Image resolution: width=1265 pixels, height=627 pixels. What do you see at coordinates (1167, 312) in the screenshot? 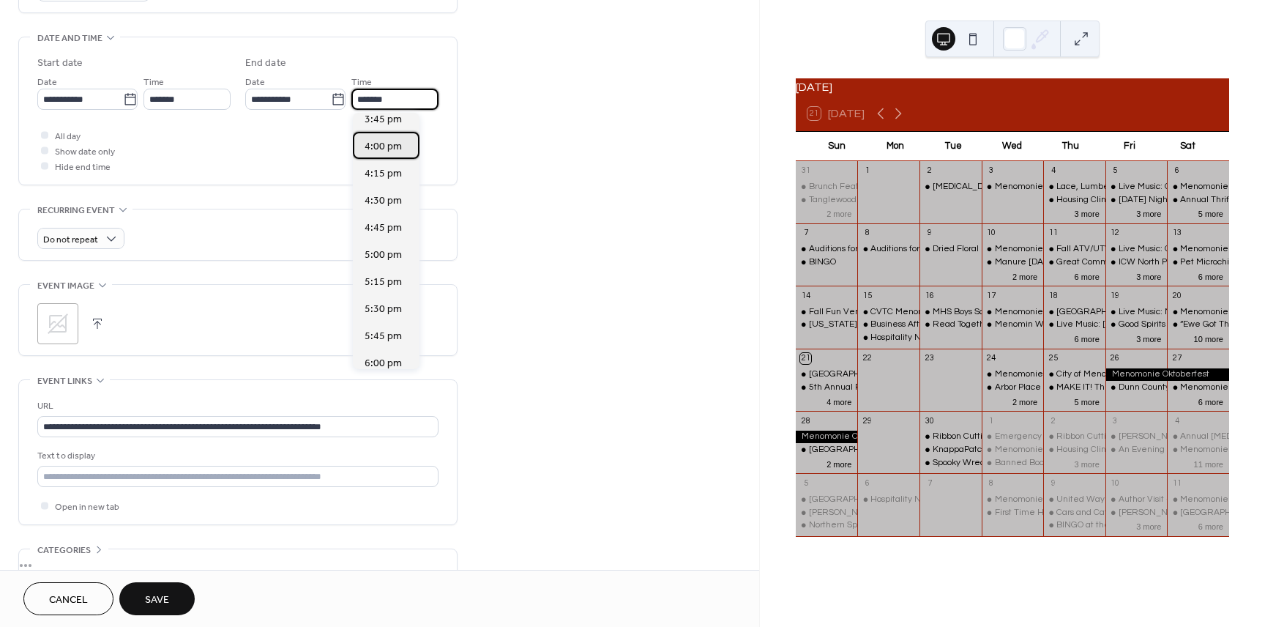
I see `div: Live Music: Nice 'N' Easy` at bounding box center [1167, 312].